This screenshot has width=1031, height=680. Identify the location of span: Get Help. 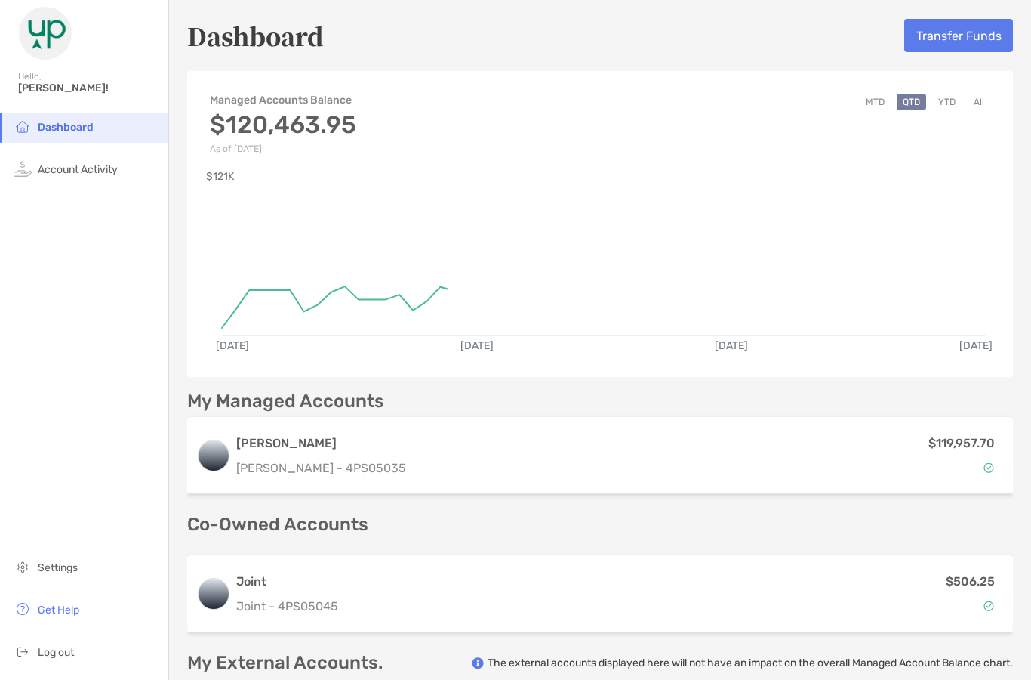
(58, 609).